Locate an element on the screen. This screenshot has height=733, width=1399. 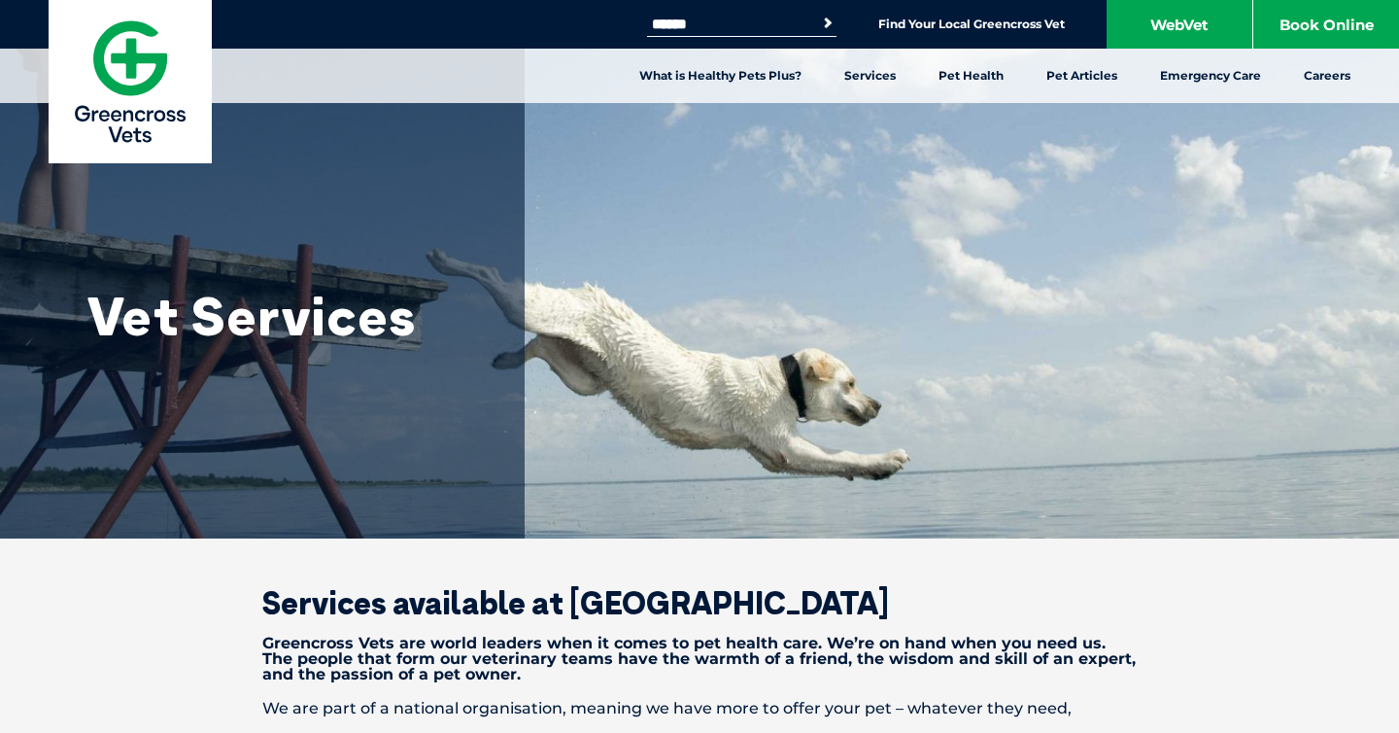
a: Services is located at coordinates (870, 76).